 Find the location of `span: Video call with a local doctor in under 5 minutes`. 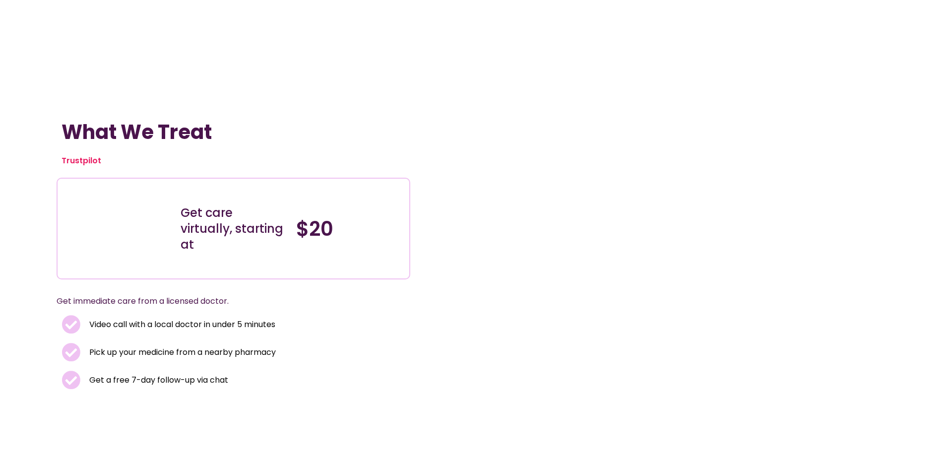

span: Video call with a local doctor in under 5 minutes is located at coordinates (181, 324).